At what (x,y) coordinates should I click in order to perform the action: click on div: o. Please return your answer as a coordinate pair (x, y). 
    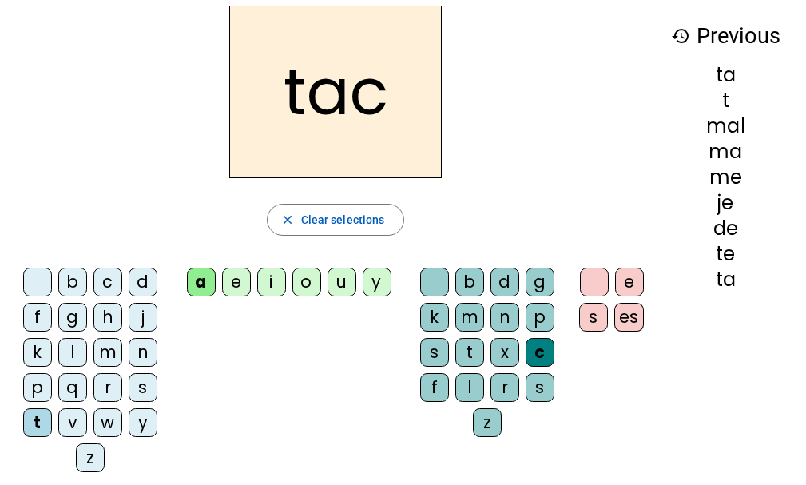
    Looking at the image, I should click on (307, 282).